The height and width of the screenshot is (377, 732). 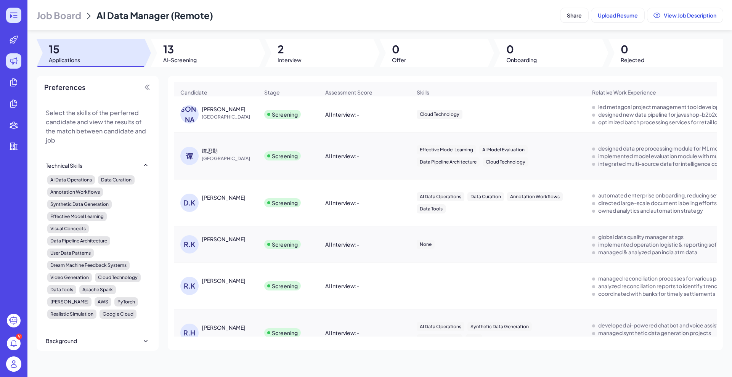 I want to click on div: Background, so click(x=61, y=341).